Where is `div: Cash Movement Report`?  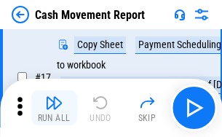
div: Cash Movement Report is located at coordinates (90, 15).